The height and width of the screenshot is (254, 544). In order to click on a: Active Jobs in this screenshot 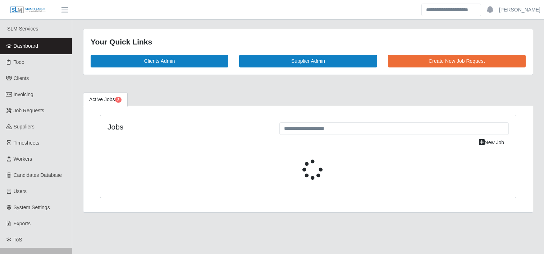, I will do `click(105, 100)`.